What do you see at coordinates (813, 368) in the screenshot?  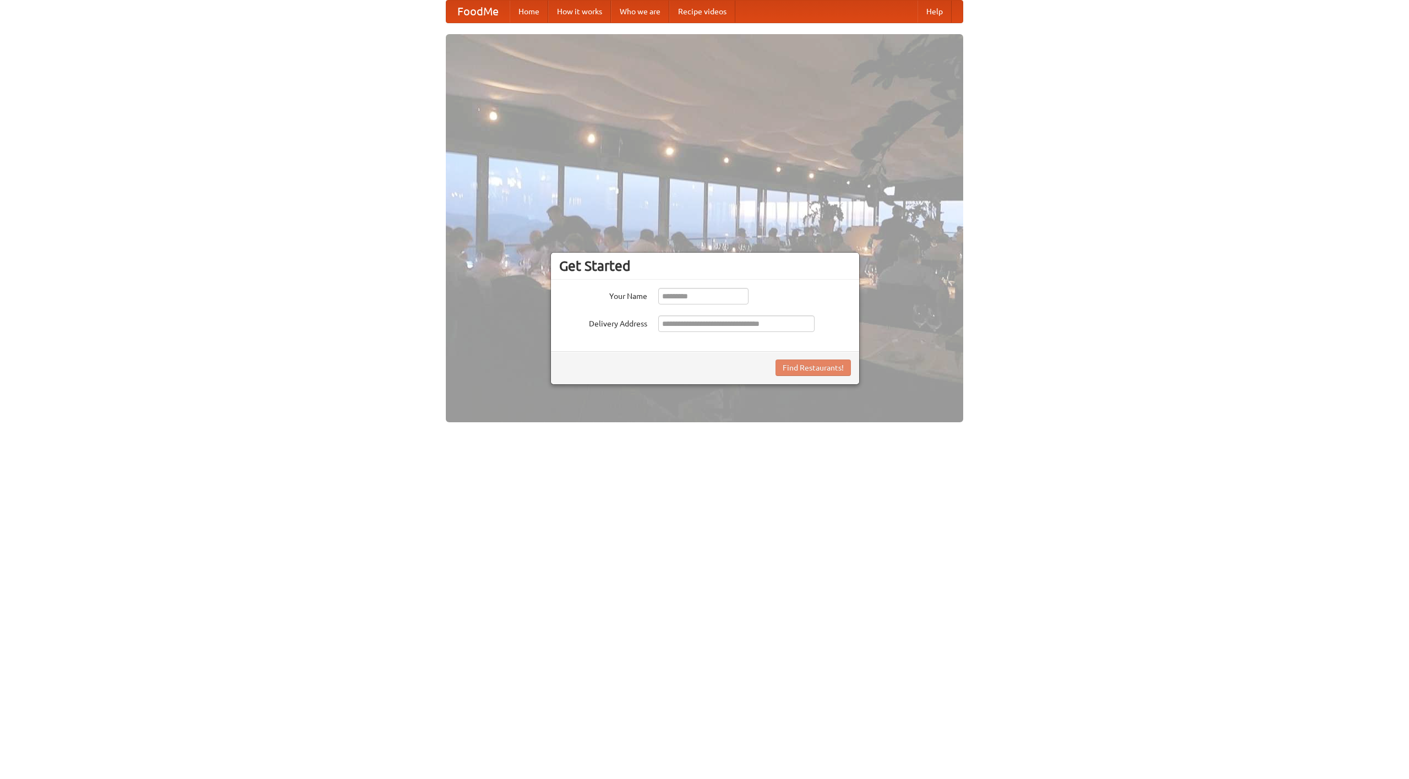 I see `button: Find Restaurants!` at bounding box center [813, 368].